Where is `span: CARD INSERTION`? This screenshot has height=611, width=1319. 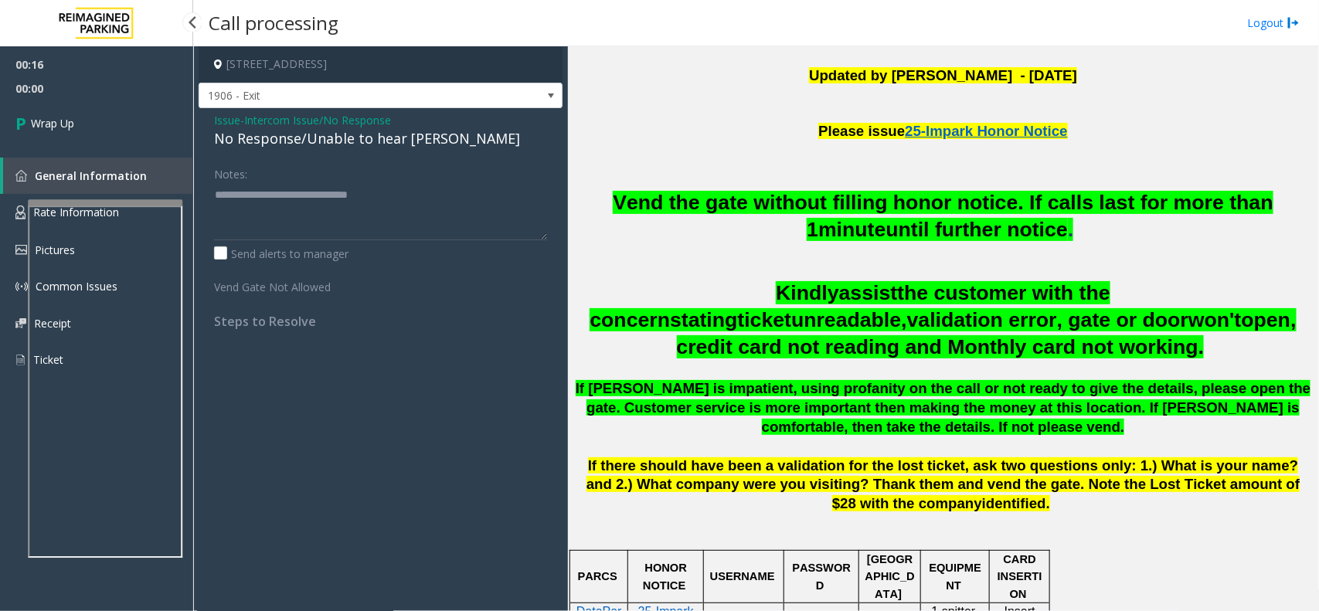 span: CARD INSERTION is located at coordinates (1020, 576).